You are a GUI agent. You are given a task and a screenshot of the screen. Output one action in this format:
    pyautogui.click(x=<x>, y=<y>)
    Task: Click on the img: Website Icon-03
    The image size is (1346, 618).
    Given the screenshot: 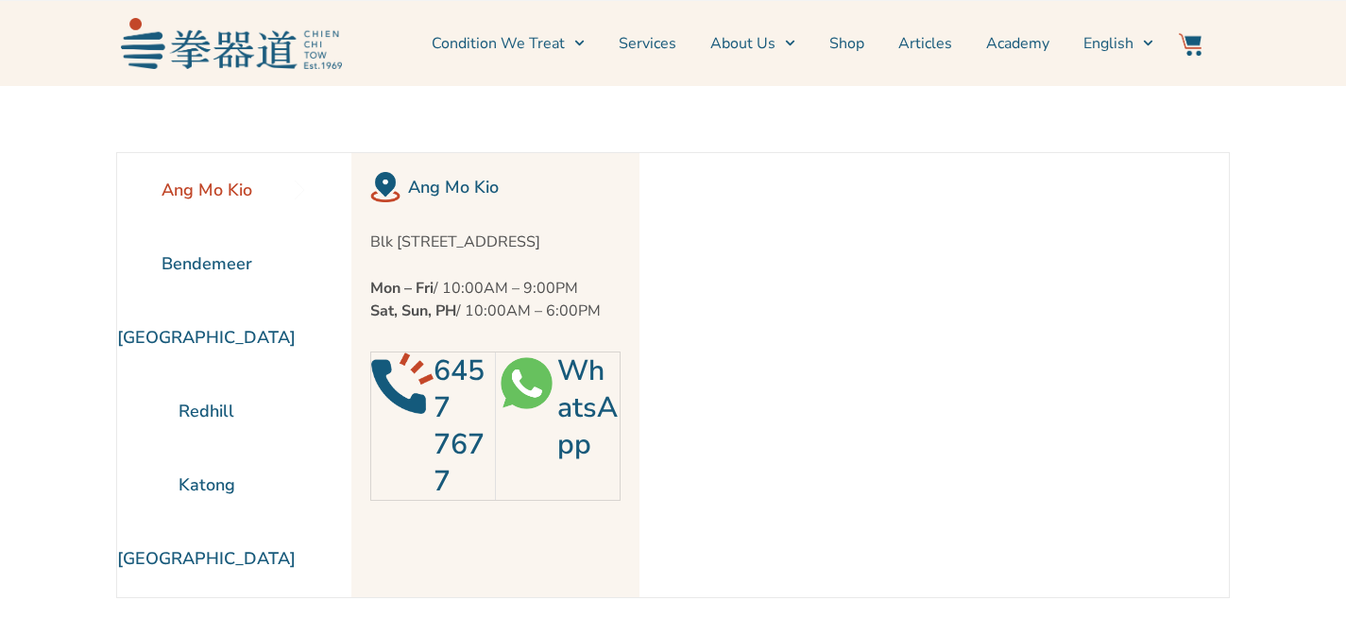 What is the action you would take?
    pyautogui.click(x=1190, y=44)
    